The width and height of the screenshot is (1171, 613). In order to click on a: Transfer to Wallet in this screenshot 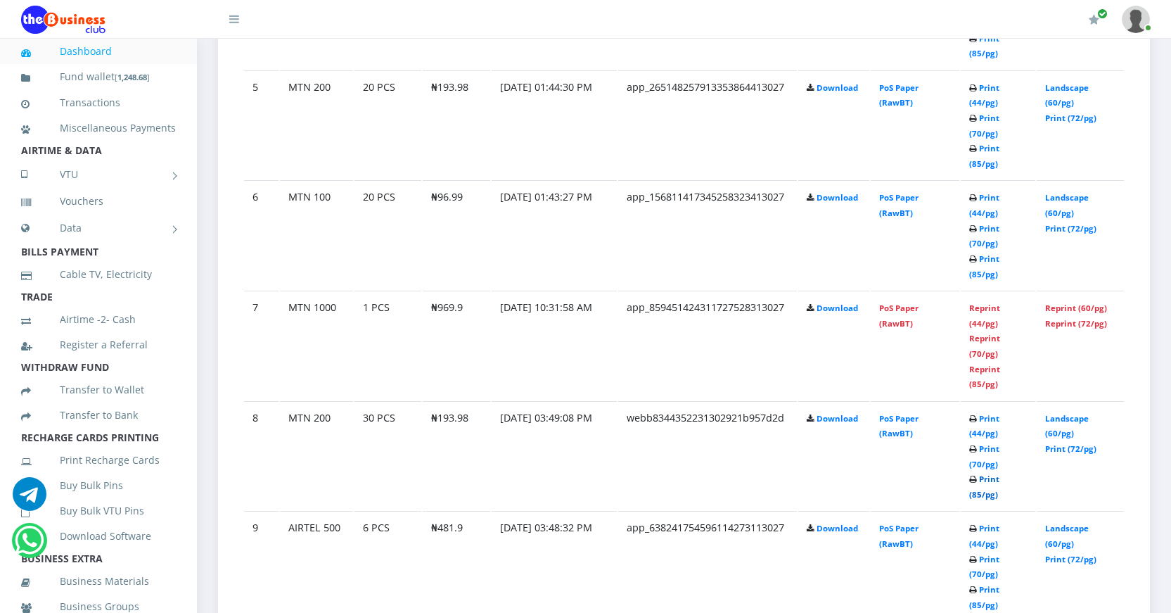, I will do `click(98, 390)`.